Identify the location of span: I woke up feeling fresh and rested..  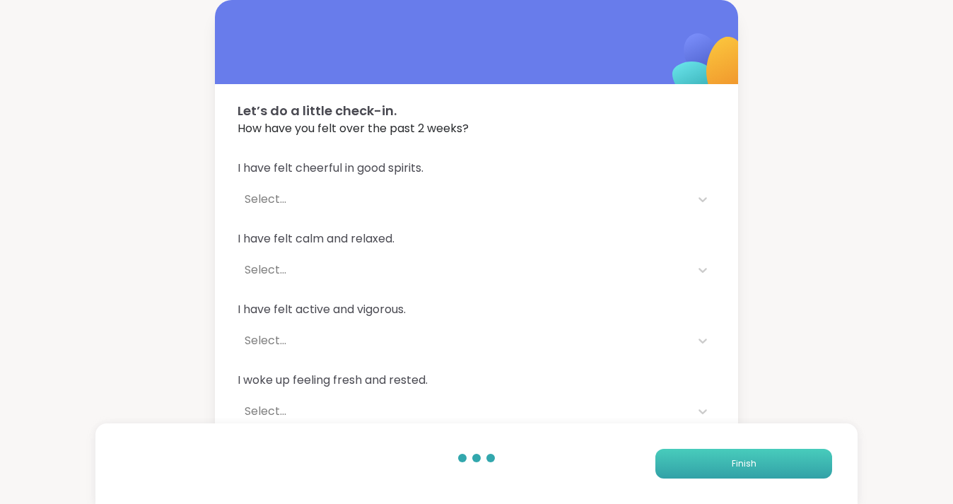
(476, 380).